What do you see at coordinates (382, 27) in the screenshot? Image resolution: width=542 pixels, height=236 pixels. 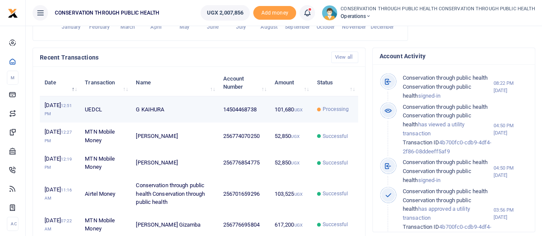 I see `tspan: December` at bounding box center [382, 27].